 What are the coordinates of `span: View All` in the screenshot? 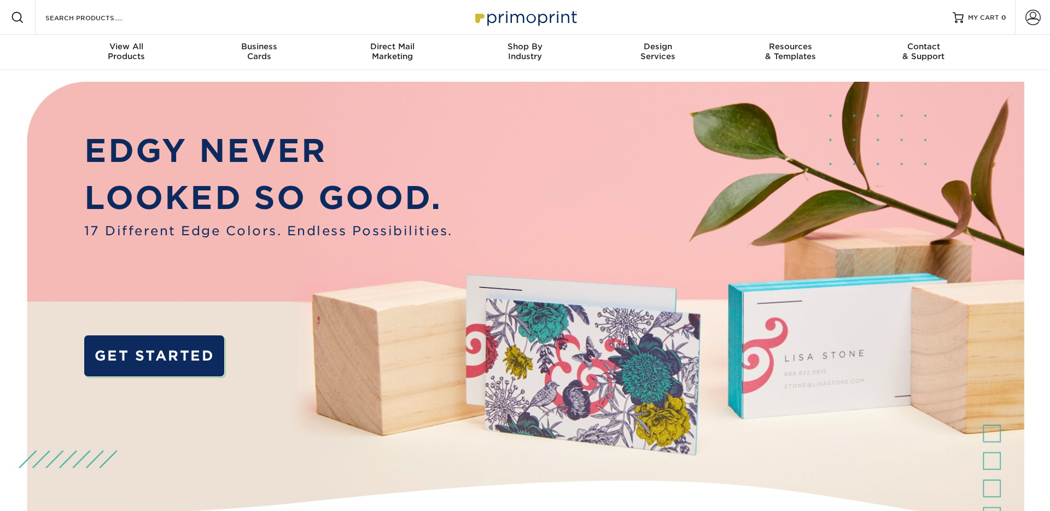 It's located at (126, 46).